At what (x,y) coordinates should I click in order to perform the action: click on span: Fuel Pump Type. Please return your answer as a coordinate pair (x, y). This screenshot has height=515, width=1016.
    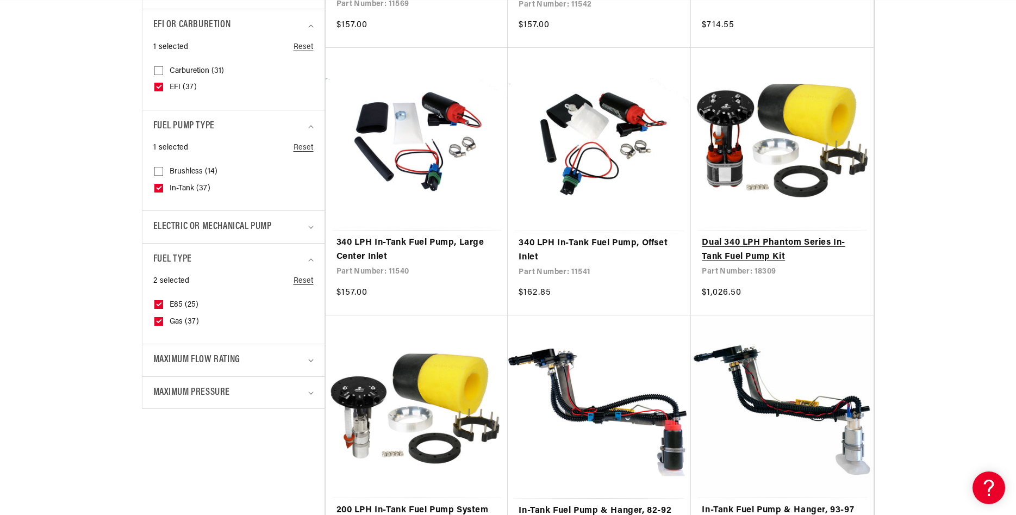
    Looking at the image, I should click on (184, 126).